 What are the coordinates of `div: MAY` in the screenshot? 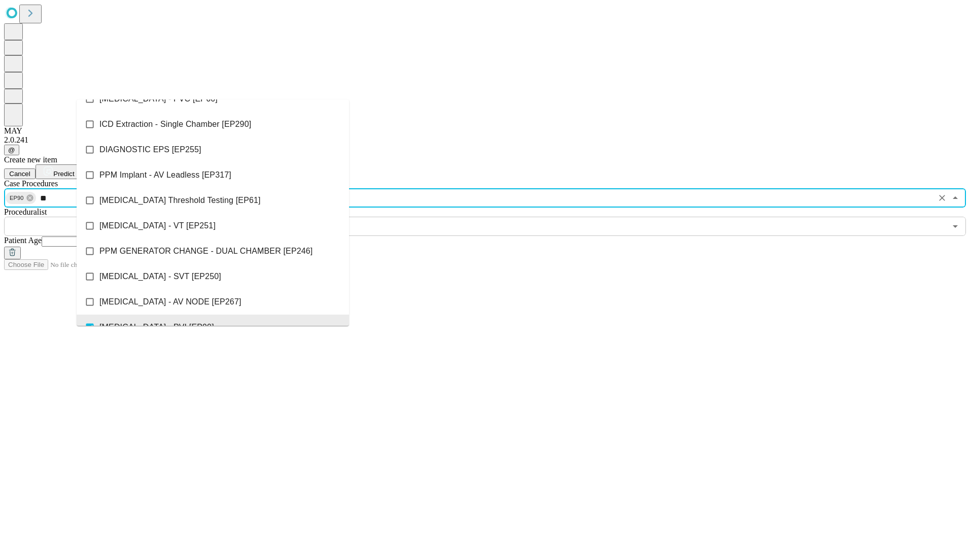 It's located at (485, 131).